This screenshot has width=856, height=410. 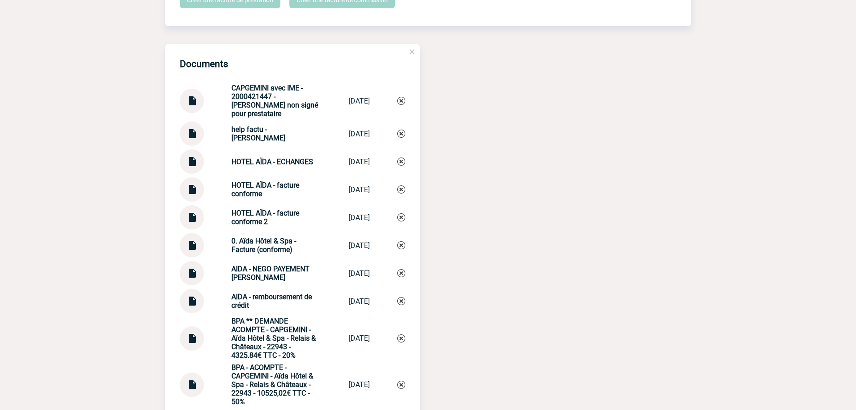 I want to click on img: close.png, so click(x=412, y=52).